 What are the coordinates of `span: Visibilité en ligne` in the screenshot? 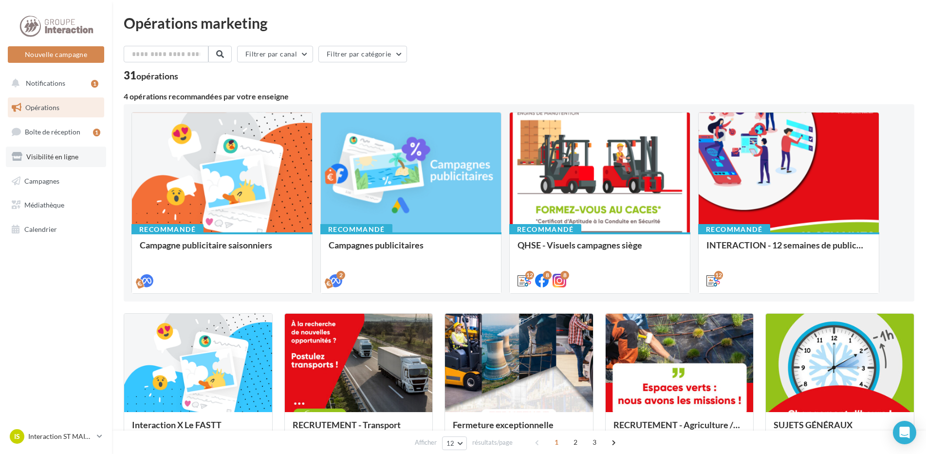 It's located at (52, 156).